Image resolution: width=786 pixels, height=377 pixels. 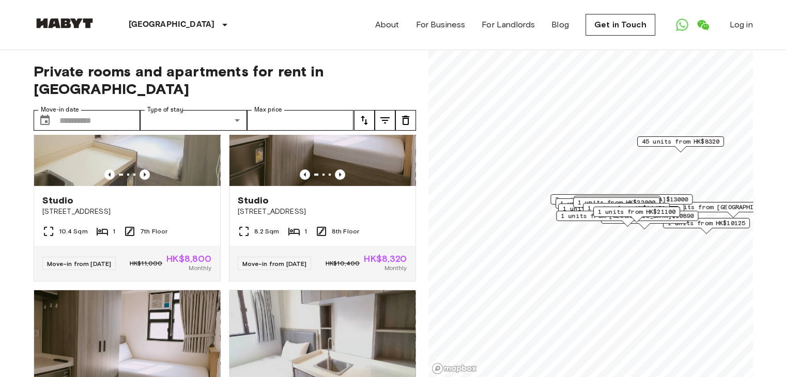 I want to click on span: HK$8,800, so click(x=189, y=259).